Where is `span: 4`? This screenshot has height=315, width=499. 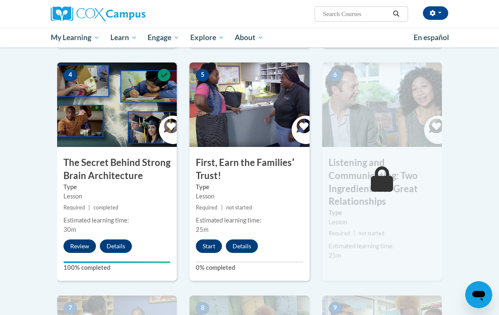 span: 4 is located at coordinates (70, 75).